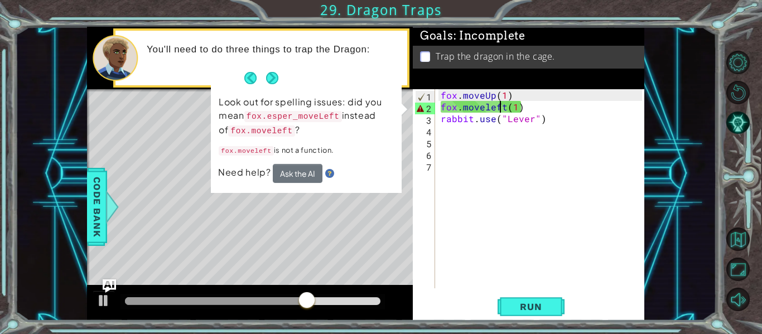 This screenshot has width=762, height=334. I want to click on button: Ctrl + P: Play, so click(104, 302).